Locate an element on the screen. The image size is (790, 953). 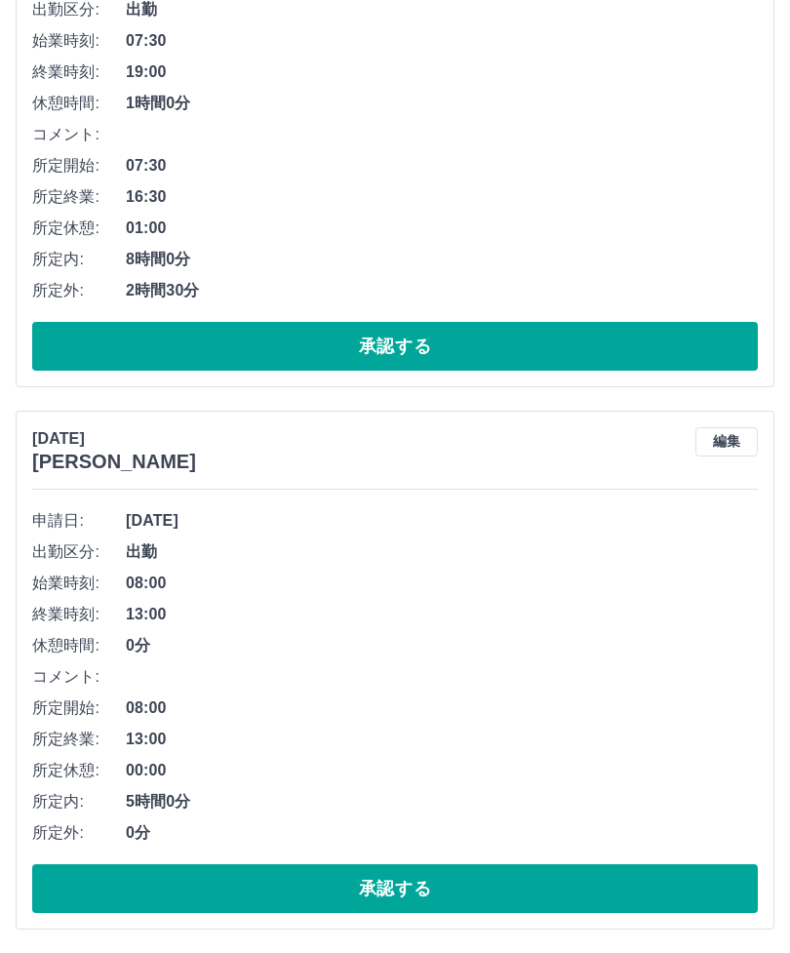
button: 編集 is located at coordinates (727, 443).